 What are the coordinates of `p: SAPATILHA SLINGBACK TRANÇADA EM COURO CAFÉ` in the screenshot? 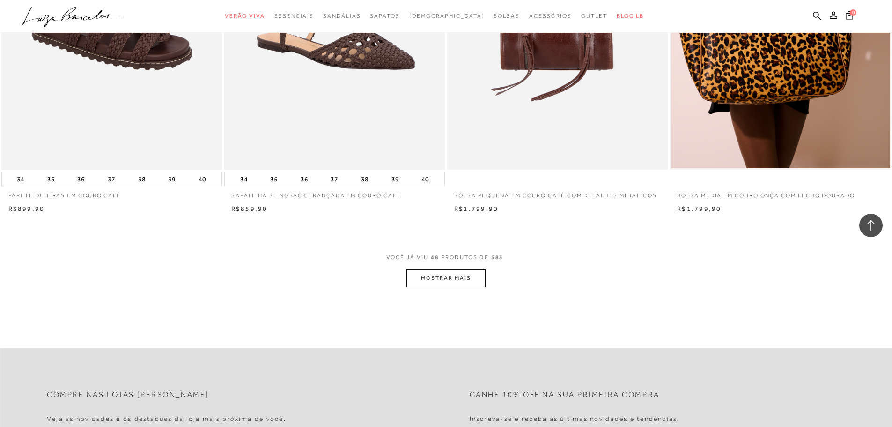 It's located at (334, 193).